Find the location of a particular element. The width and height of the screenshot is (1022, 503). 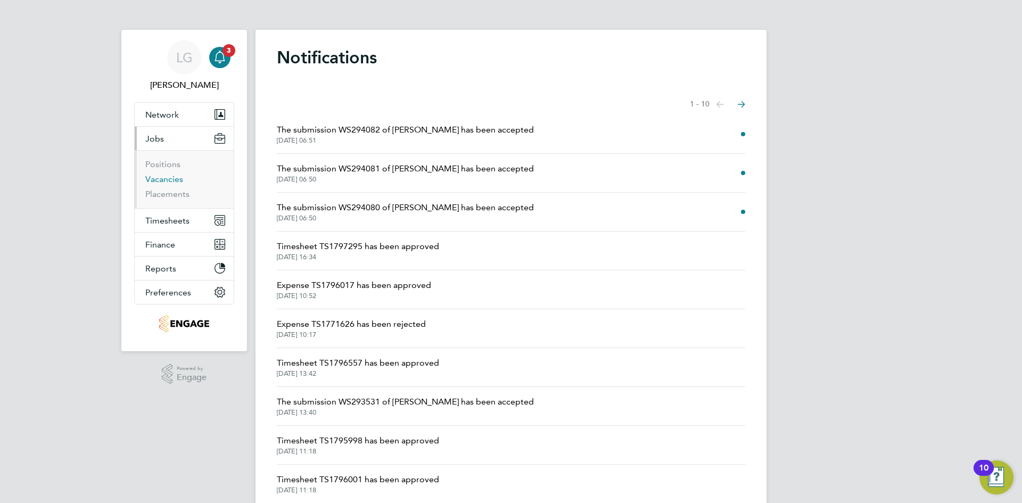

span: Lee Garrity is located at coordinates (184, 85).